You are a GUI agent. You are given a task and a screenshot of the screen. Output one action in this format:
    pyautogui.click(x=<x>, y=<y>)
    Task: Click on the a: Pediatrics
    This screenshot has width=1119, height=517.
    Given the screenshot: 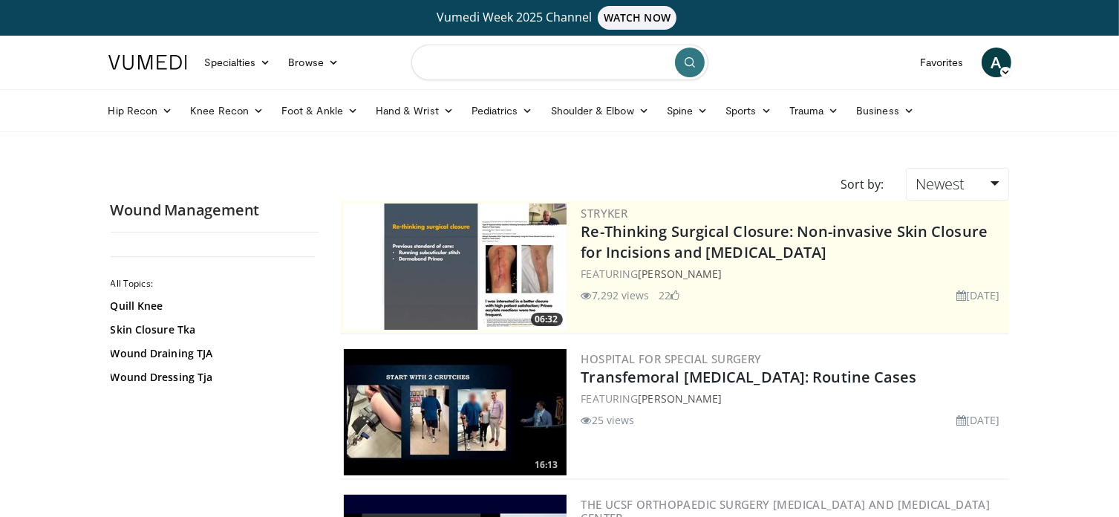 What is the action you would take?
    pyautogui.click(x=502, y=111)
    